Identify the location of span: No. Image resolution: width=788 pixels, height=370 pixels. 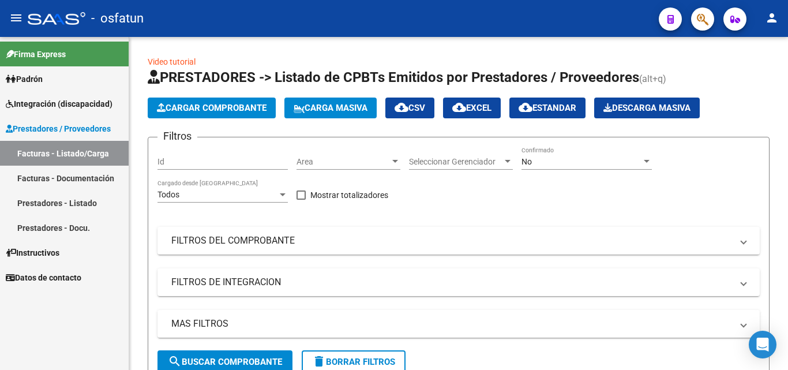
(527, 162).